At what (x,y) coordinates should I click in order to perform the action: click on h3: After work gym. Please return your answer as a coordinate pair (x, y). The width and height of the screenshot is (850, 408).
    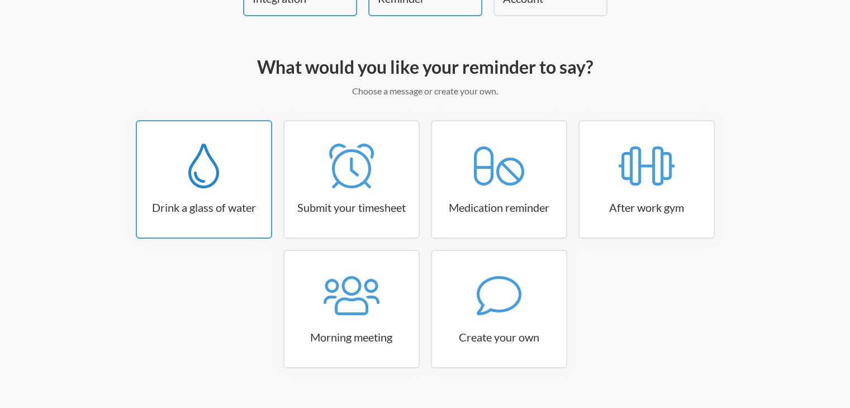
    Looking at the image, I should click on (647, 207).